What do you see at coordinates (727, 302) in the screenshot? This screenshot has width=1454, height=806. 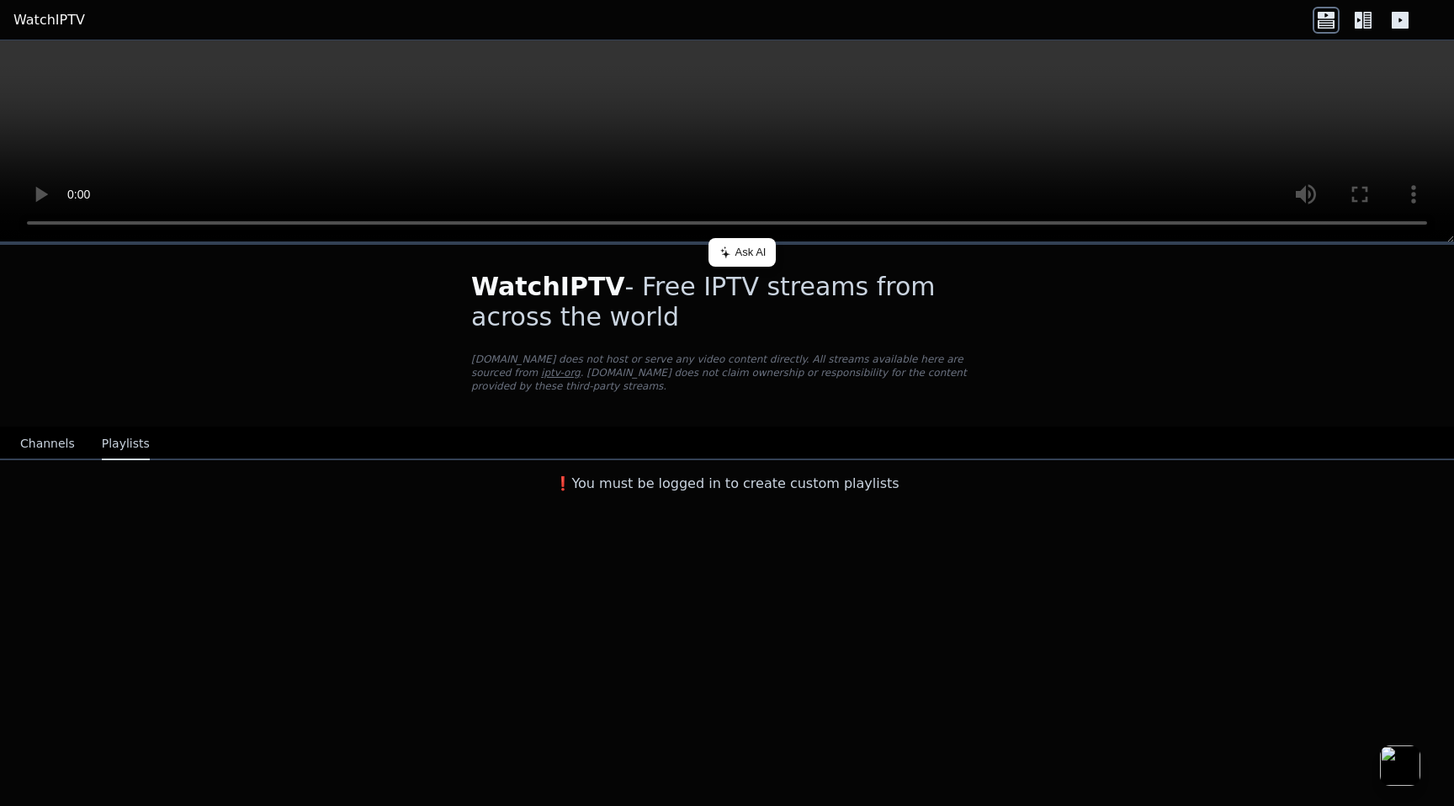 I see `h1: - Free IPTV streams from across the world` at bounding box center [727, 302].